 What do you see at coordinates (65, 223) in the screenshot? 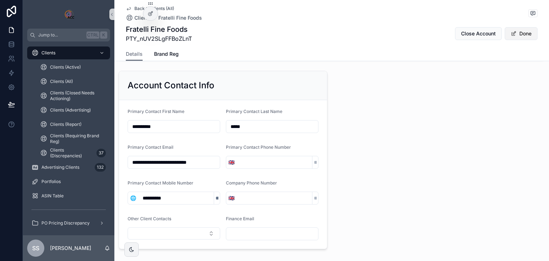
I see `span: PO Pricing Discrepancy` at bounding box center [65, 223].